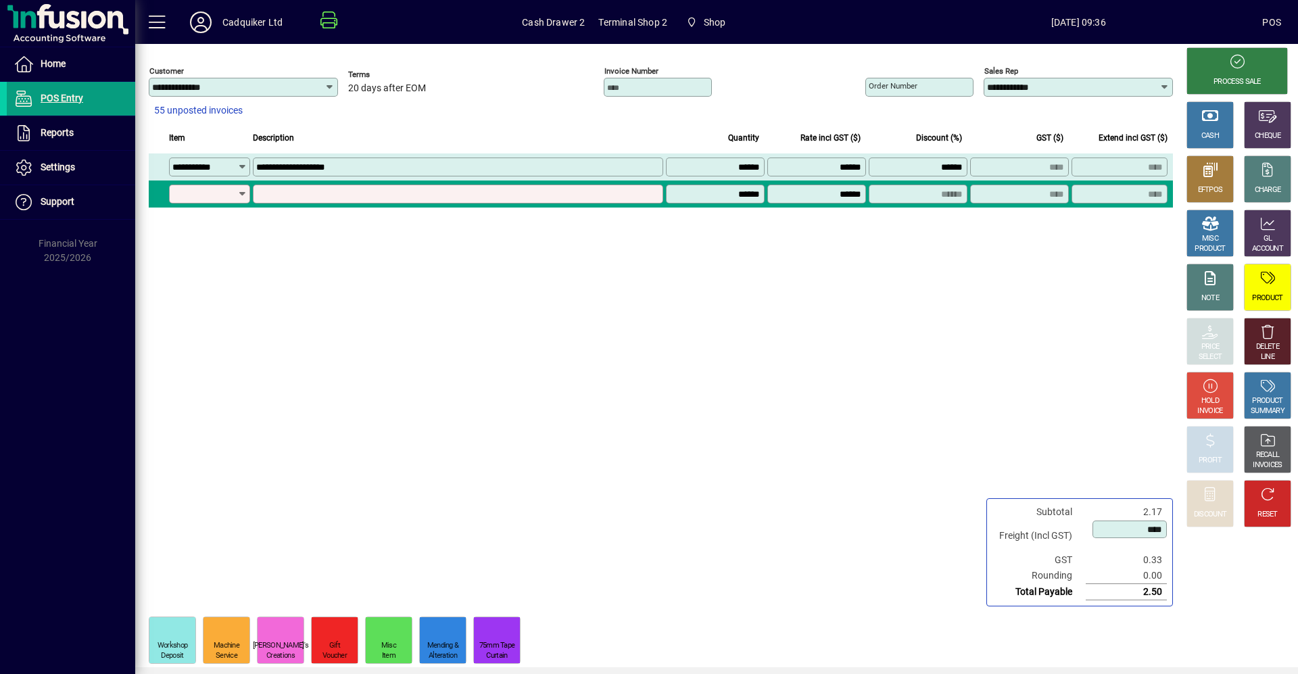  What do you see at coordinates (172, 656) in the screenshot?
I see `div: Deposit` at bounding box center [172, 656].